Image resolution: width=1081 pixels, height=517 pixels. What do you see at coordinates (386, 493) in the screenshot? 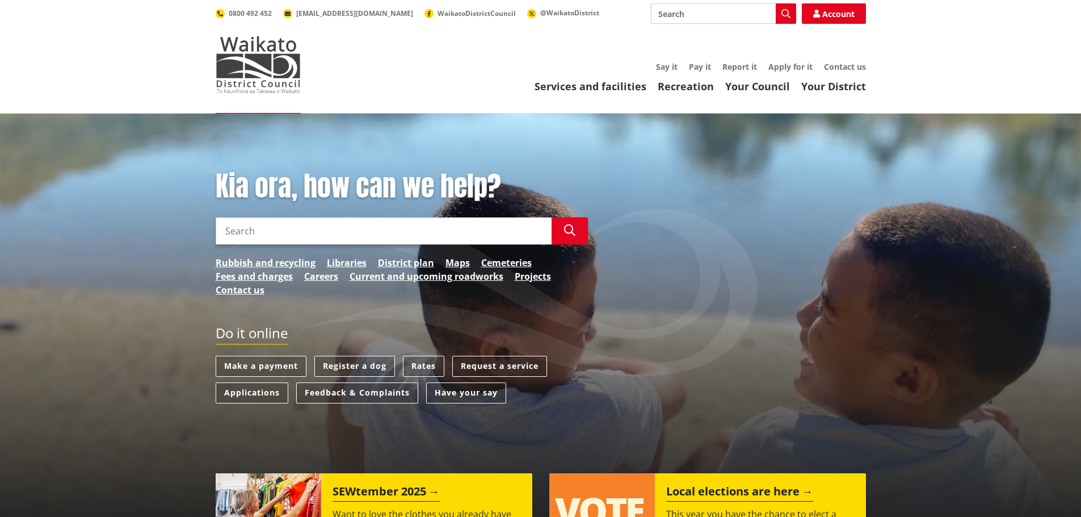
I see `h2: SEWtember 2025` at bounding box center [386, 493].